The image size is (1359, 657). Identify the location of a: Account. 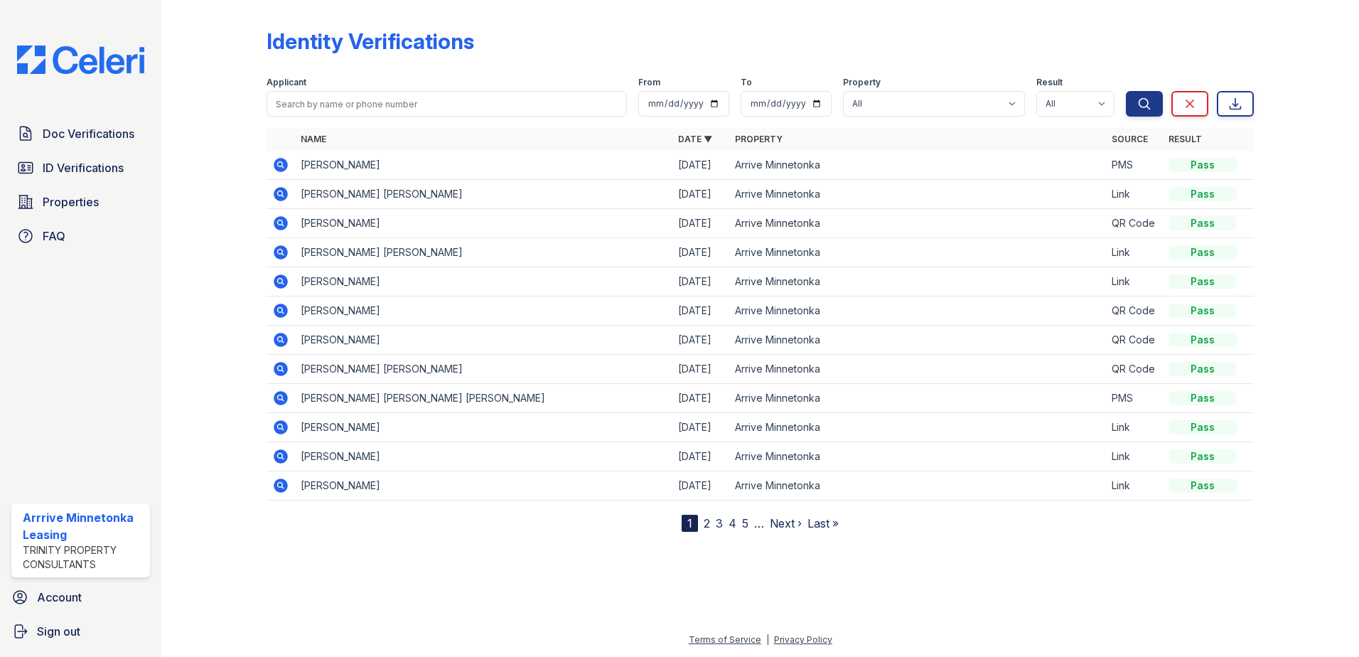
(80, 597).